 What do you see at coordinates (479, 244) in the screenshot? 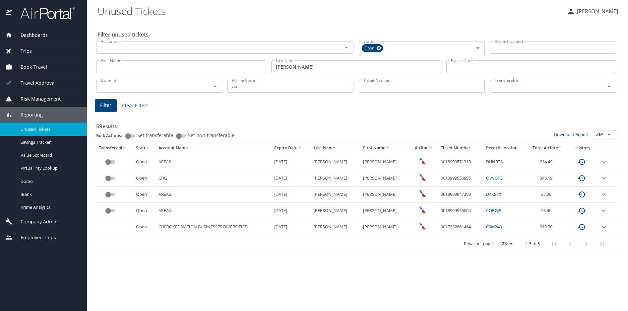
I see `p: Rows per page:` at bounding box center [479, 244].